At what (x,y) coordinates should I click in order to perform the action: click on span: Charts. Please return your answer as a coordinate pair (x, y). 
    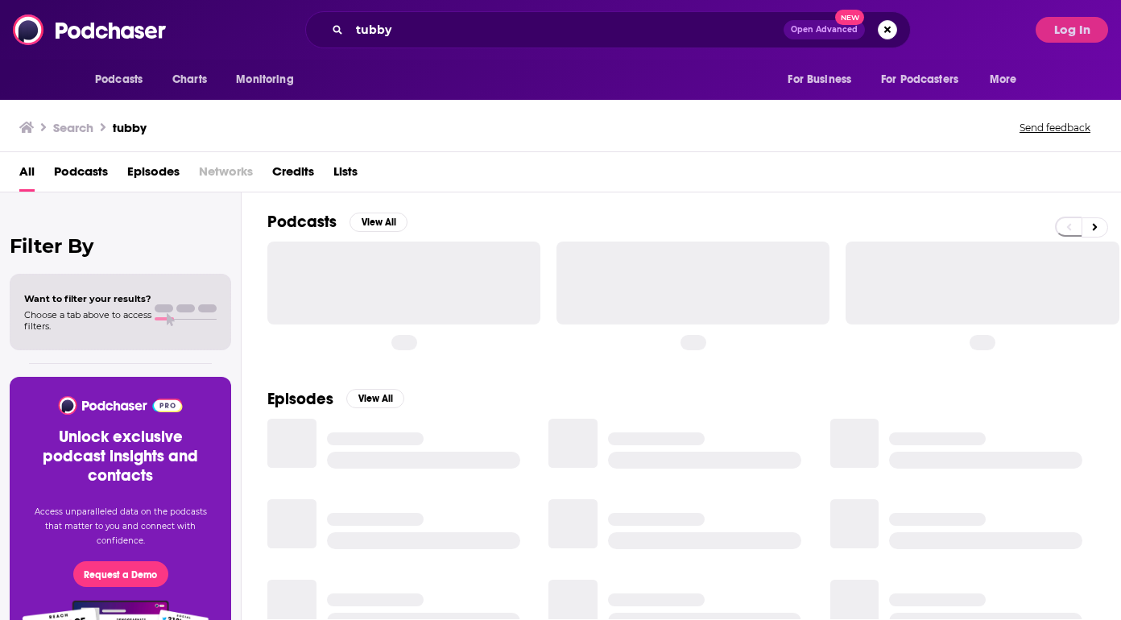
    Looking at the image, I should click on (189, 80).